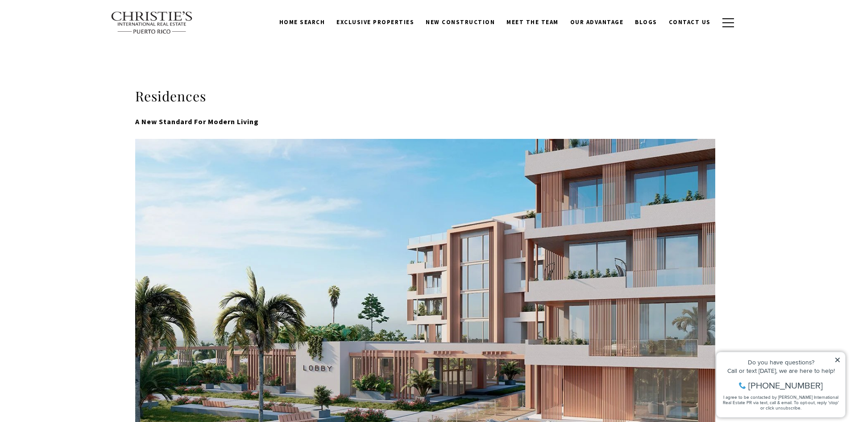 This screenshot has height=422, width=850. What do you see at coordinates (460, 22) in the screenshot?
I see `a: New Construction` at bounding box center [460, 22].